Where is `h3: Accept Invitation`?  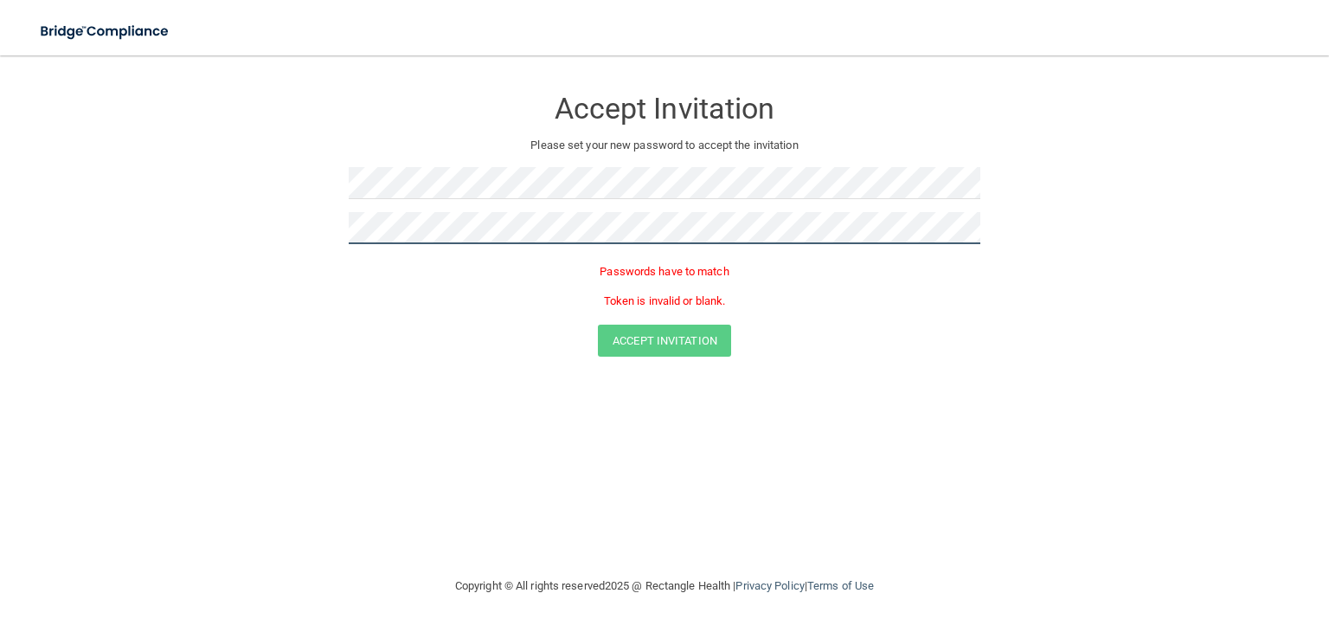 h3: Accept Invitation is located at coordinates (665, 108).